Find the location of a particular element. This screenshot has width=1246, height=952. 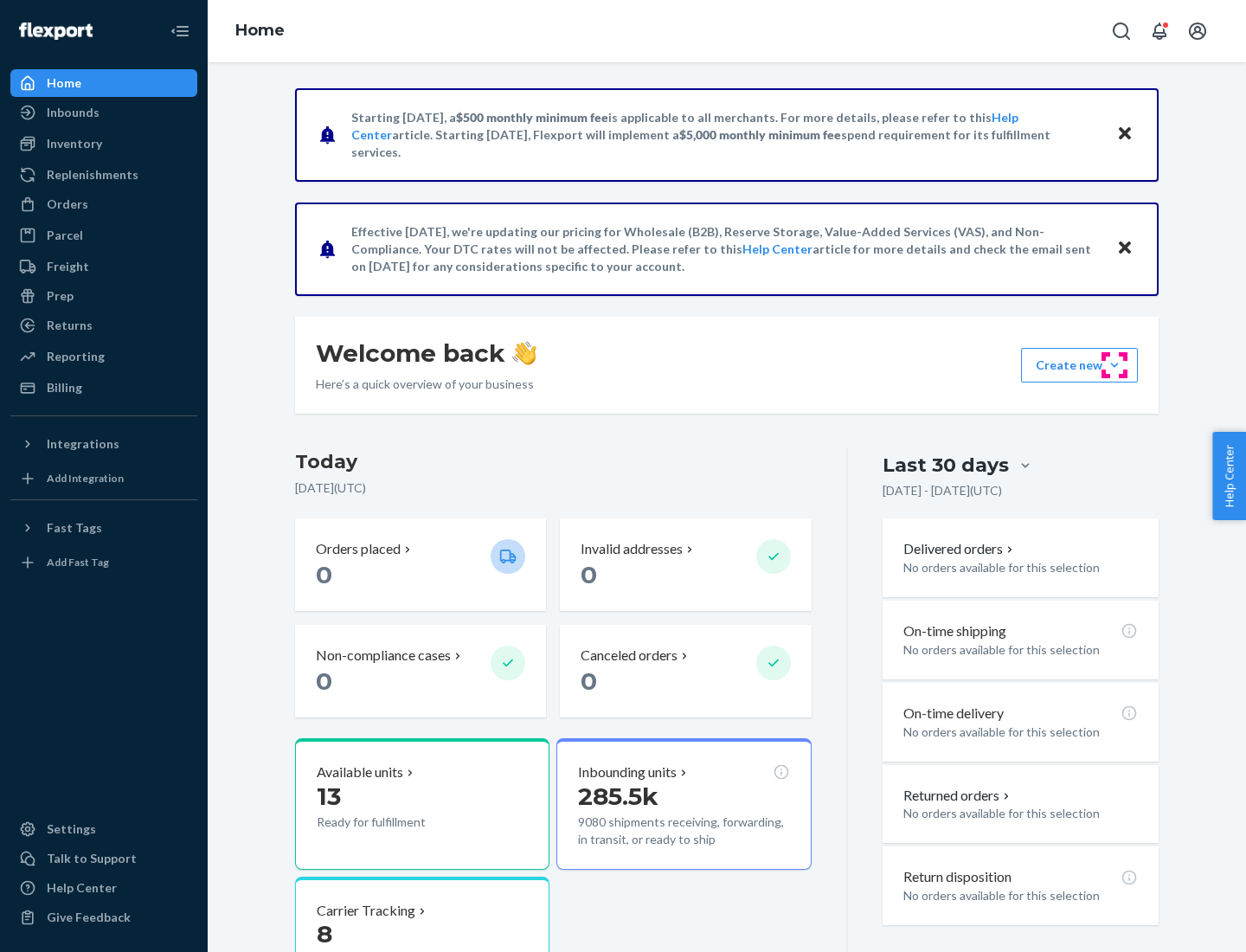

div: Prep is located at coordinates (60, 296).